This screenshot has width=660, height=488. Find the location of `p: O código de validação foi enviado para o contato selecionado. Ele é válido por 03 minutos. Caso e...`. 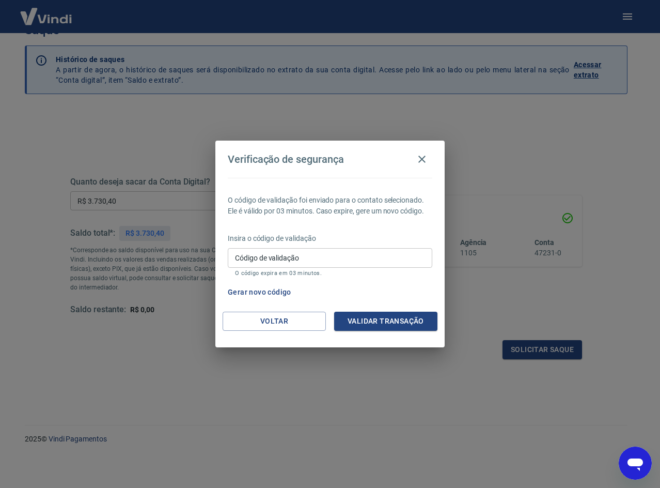

p: O código de validação foi enviado para o contato selecionado. Ele é válido por 03 minutos. Caso e... is located at coordinates (330, 206).